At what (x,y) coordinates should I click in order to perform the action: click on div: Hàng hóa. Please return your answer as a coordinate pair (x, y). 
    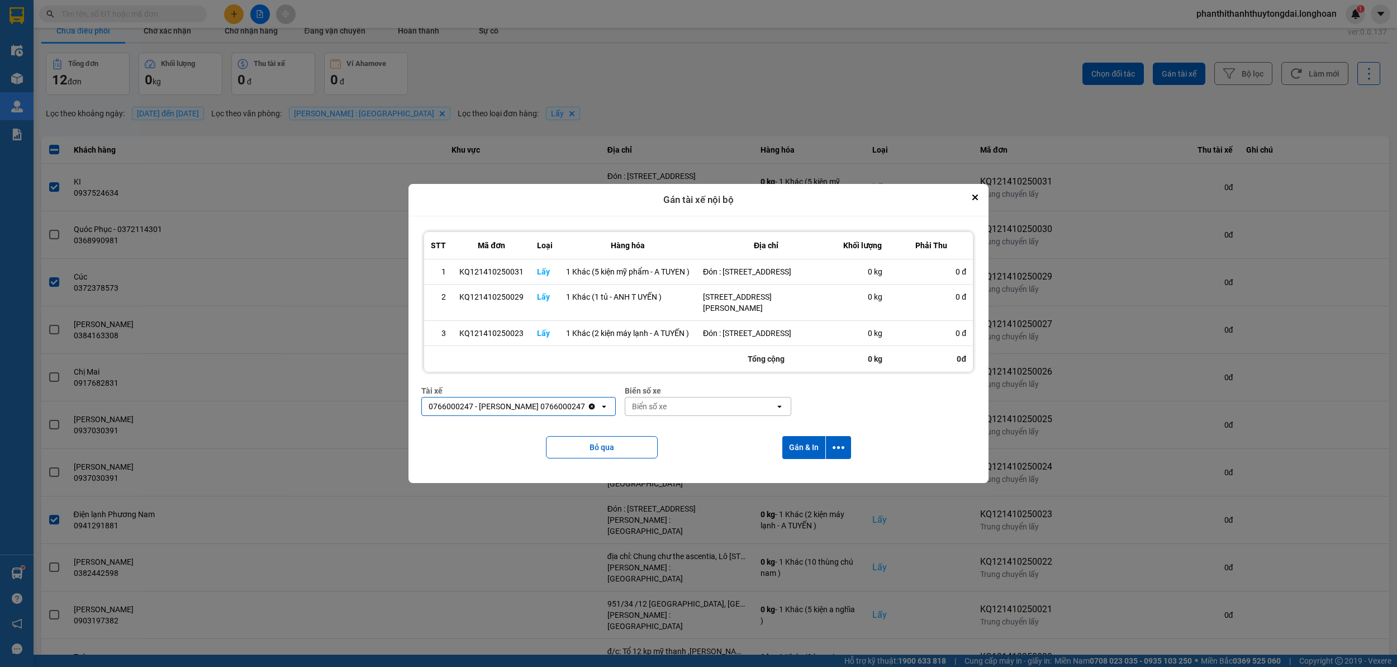
    Looking at the image, I should click on (628, 245).